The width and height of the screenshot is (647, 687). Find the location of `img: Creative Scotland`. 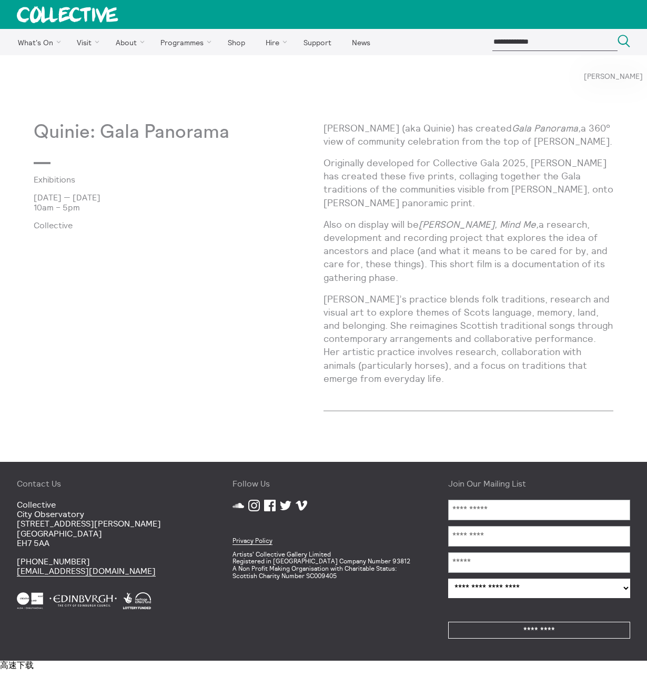

img: Creative Scotland is located at coordinates (30, 601).